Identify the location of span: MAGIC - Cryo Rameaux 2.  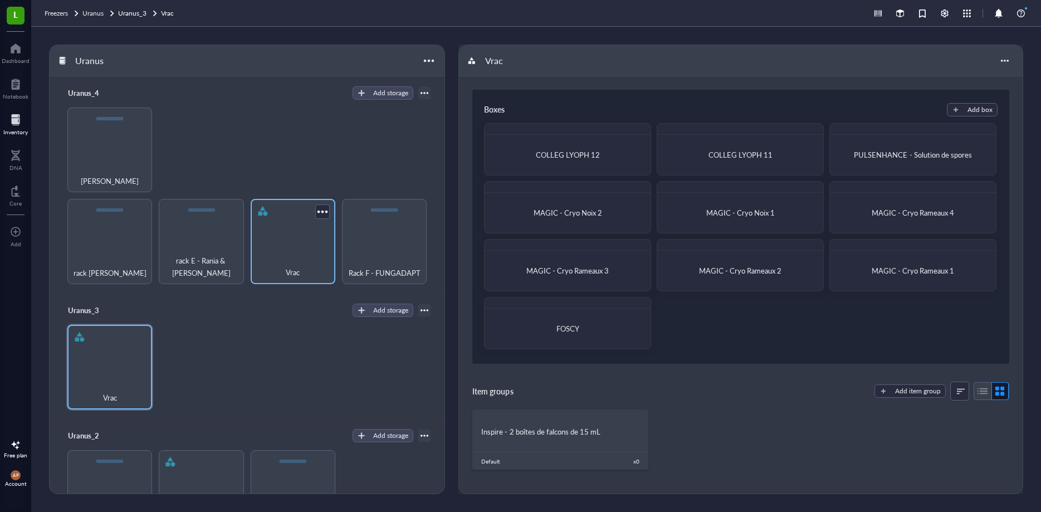
(740, 270).